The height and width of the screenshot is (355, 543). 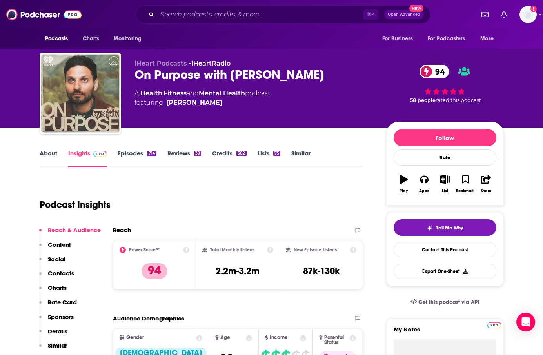 I want to click on a: On Purpose with Jay Shetty, so click(x=80, y=93).